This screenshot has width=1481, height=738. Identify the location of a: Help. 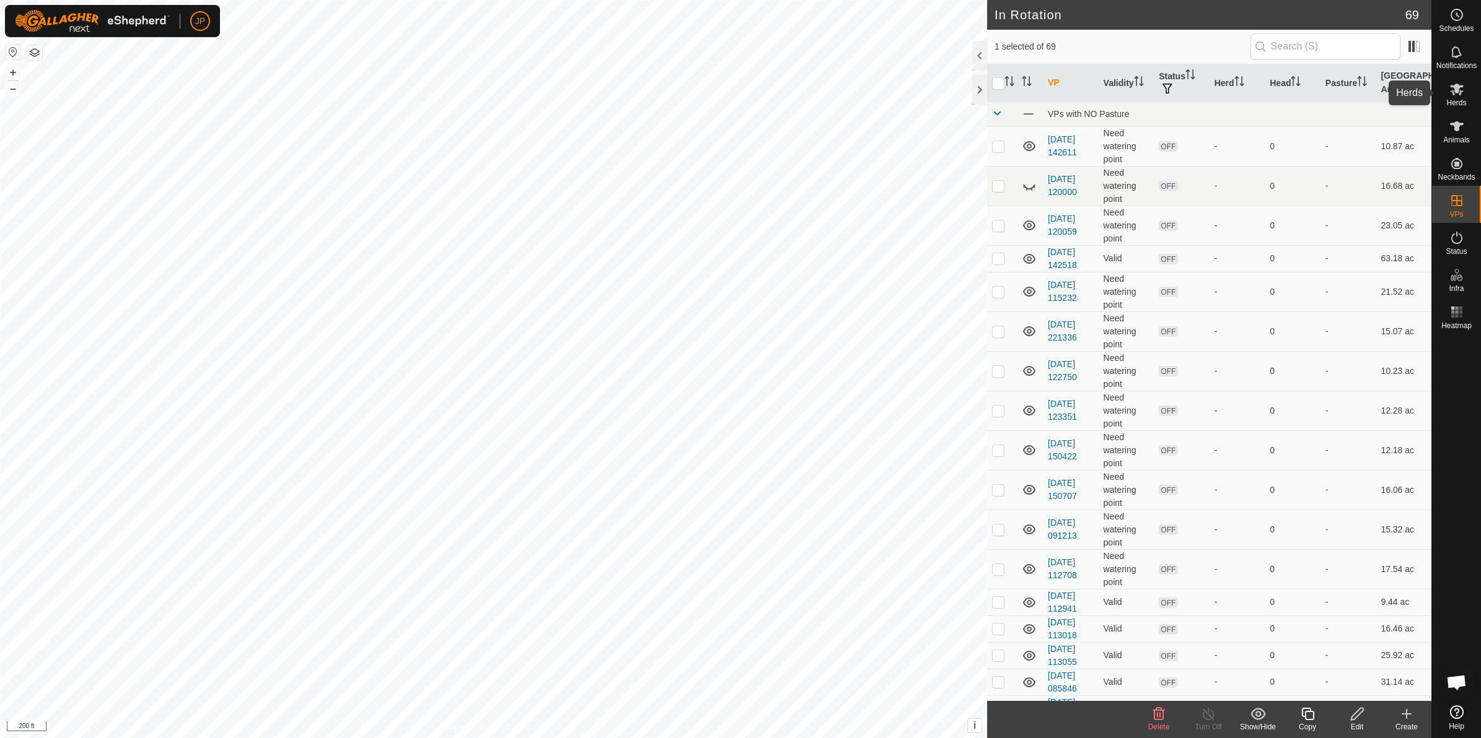
(1456, 718).